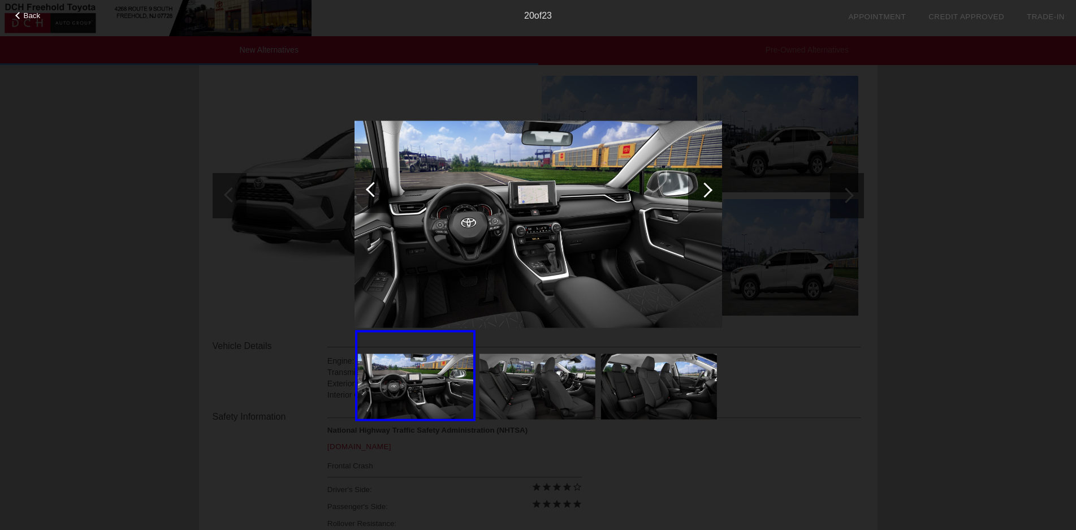  What do you see at coordinates (32, 15) in the screenshot?
I see `span: Back` at bounding box center [32, 15].